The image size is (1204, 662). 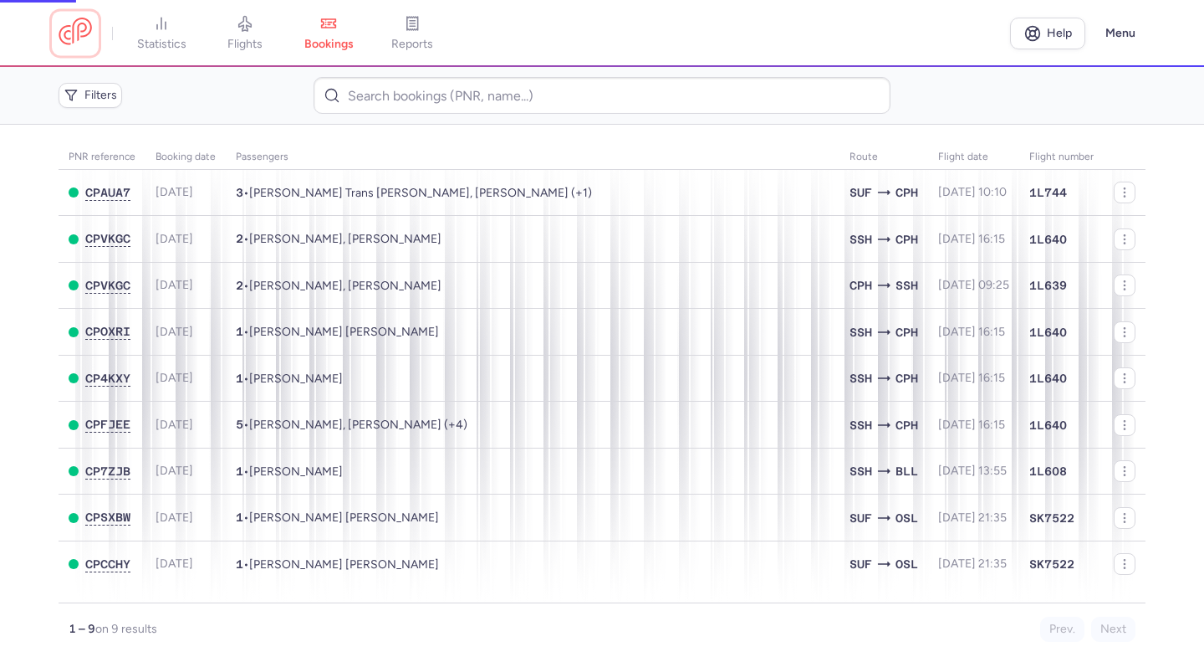 I want to click on span: 1L639, so click(x=1048, y=285).